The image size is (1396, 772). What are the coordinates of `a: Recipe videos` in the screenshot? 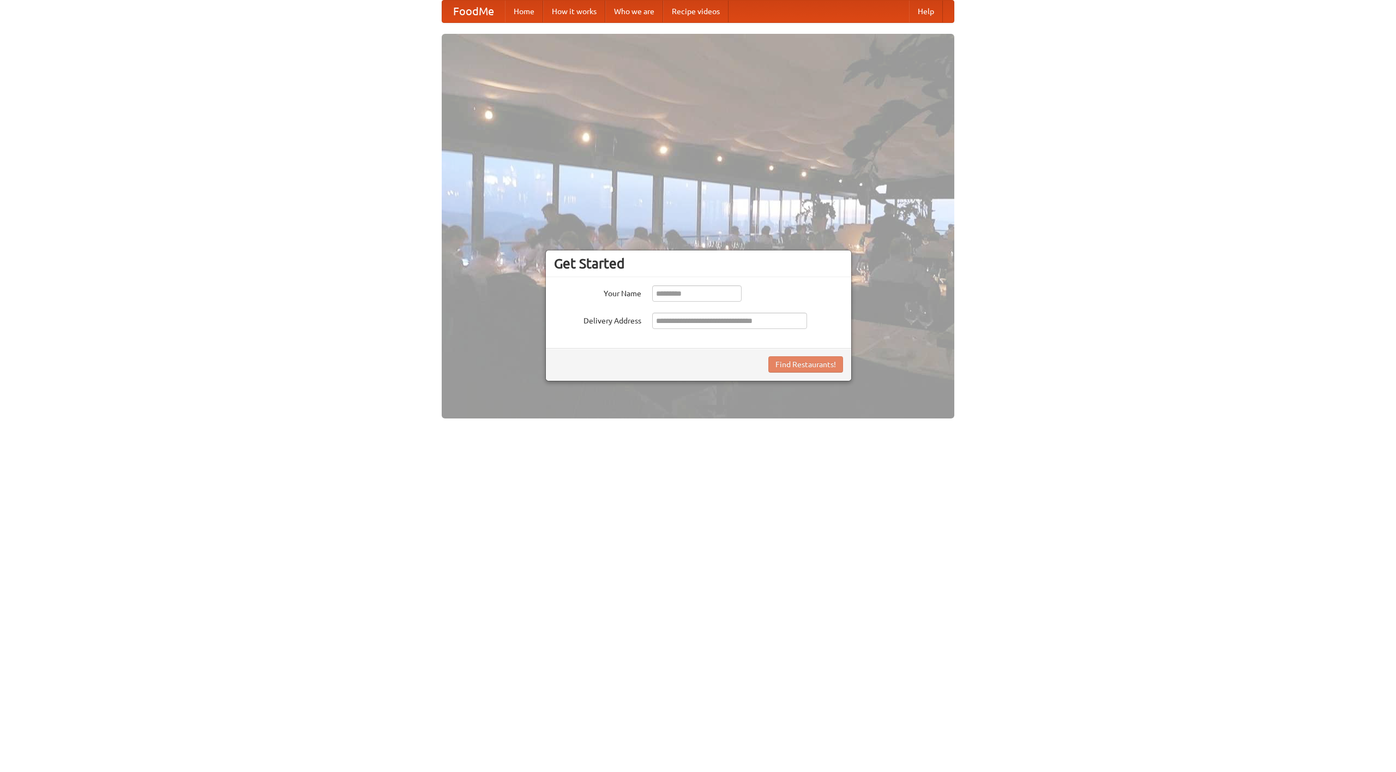 It's located at (696, 11).